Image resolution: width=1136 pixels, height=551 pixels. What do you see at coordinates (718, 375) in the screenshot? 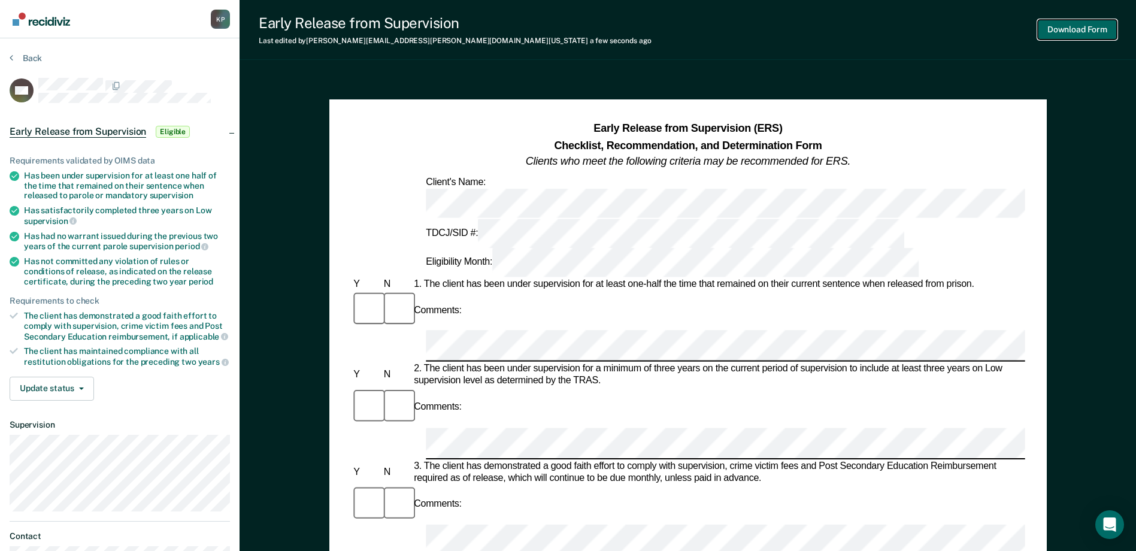
I see `div: 2. The client has been under supervision for a minimum of three years on the current period of su...` at bounding box center [718, 375].